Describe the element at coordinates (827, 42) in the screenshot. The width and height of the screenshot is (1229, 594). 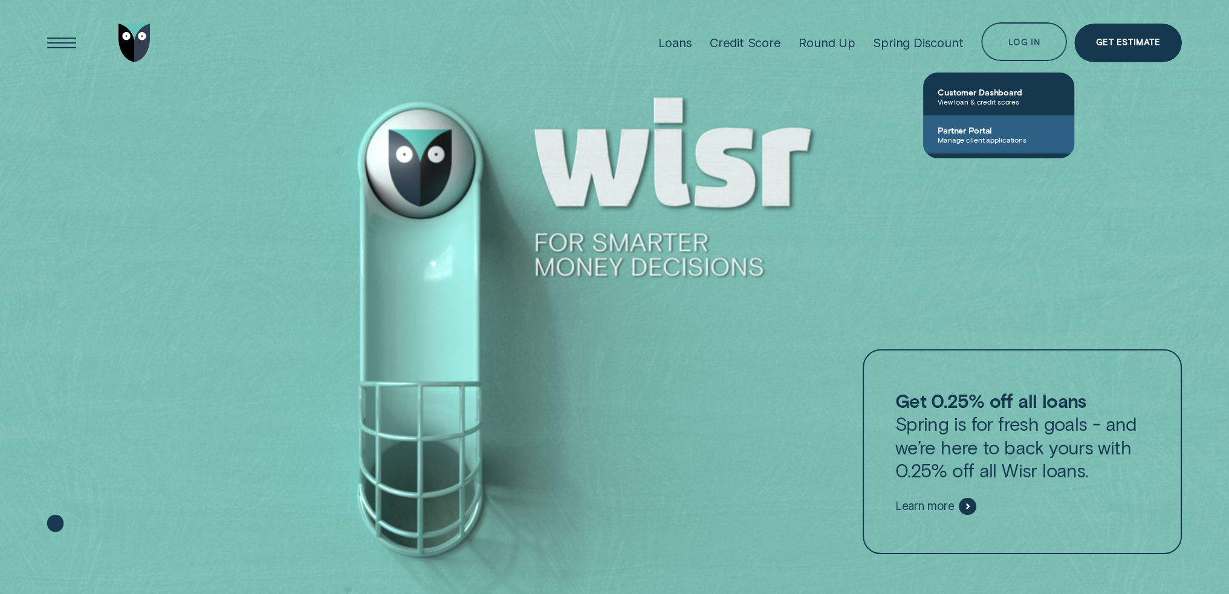
I see `div: Round Up` at that location.